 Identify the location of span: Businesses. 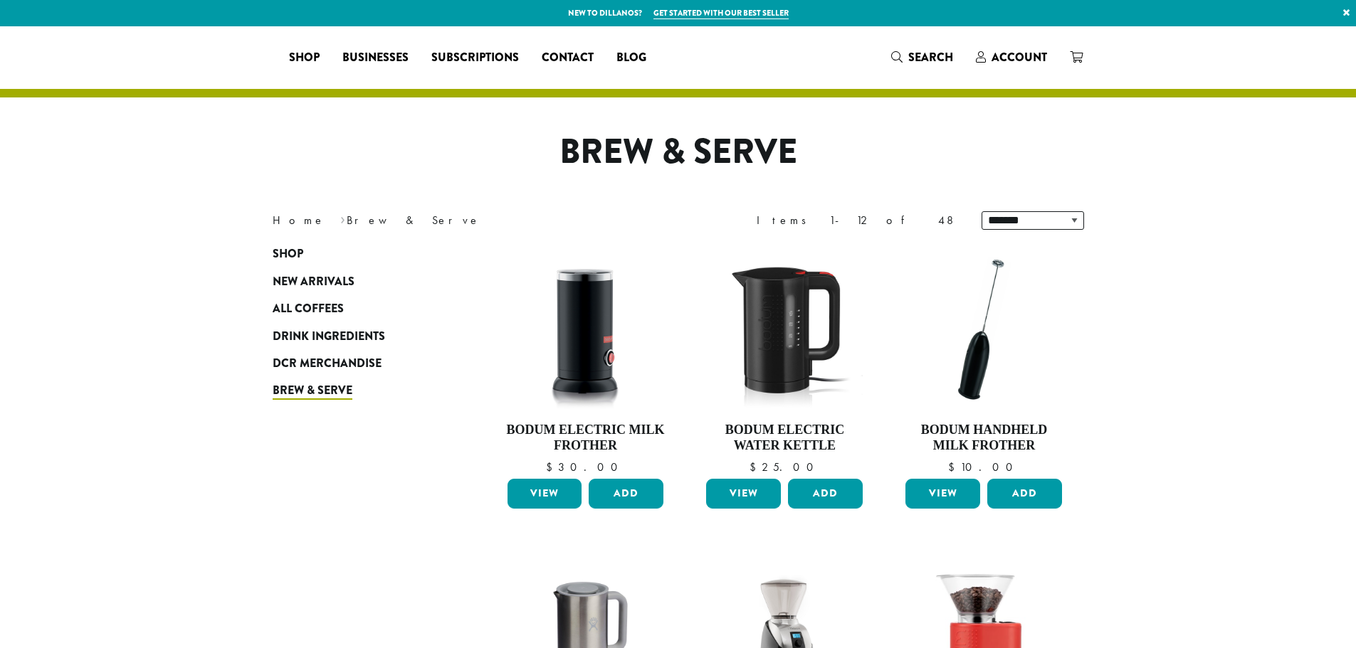
(375, 58).